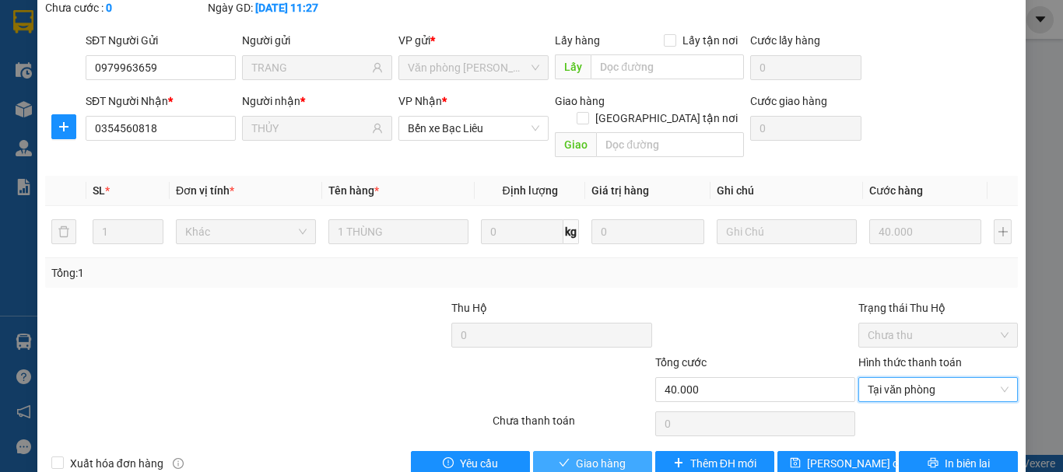  What do you see at coordinates (469, 308) in the screenshot?
I see `span: Thu Hộ` at bounding box center [469, 308].